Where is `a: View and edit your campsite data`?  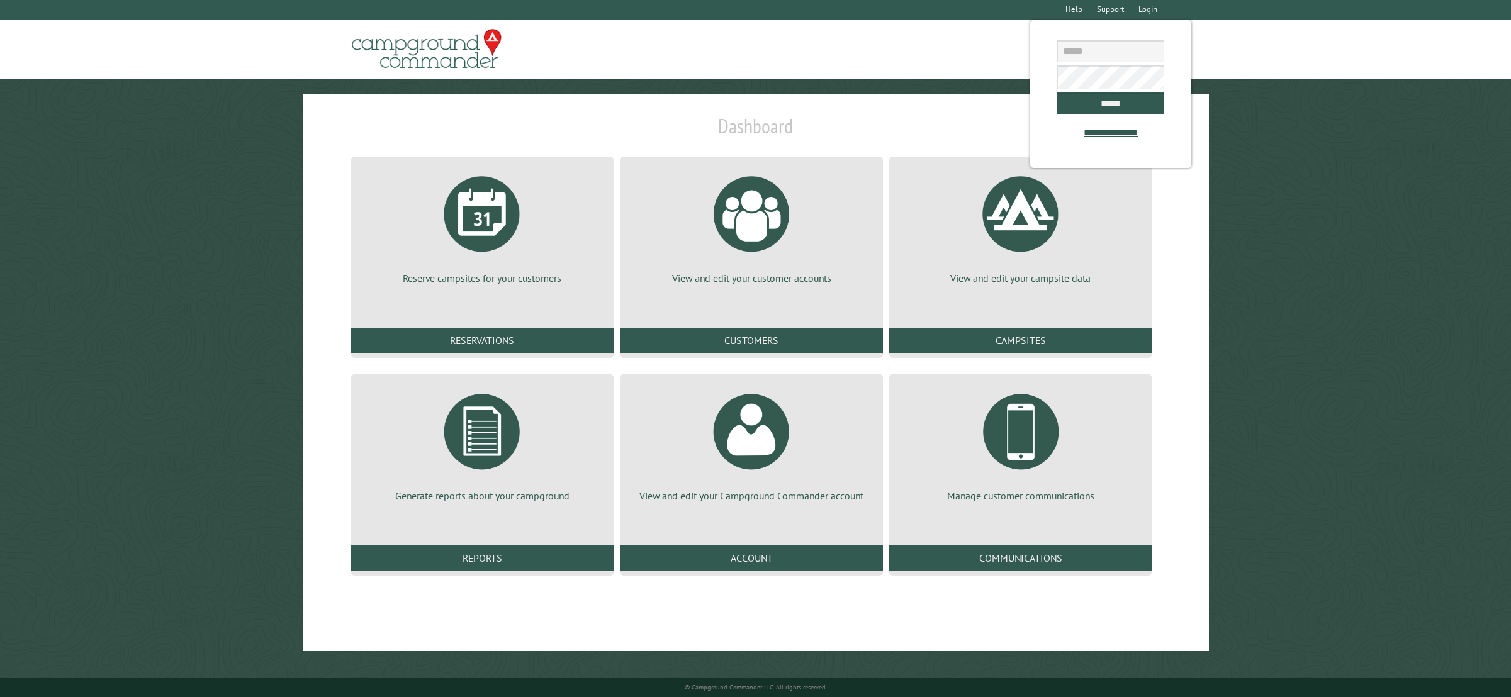
a: View and edit your campsite data is located at coordinates (1021, 226).